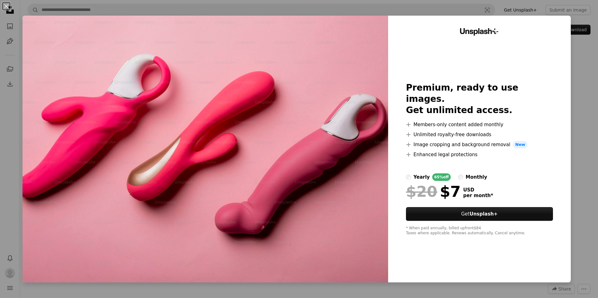 The height and width of the screenshot is (298, 598). Describe the element at coordinates (520, 145) in the screenshot. I see `span: New` at that location.